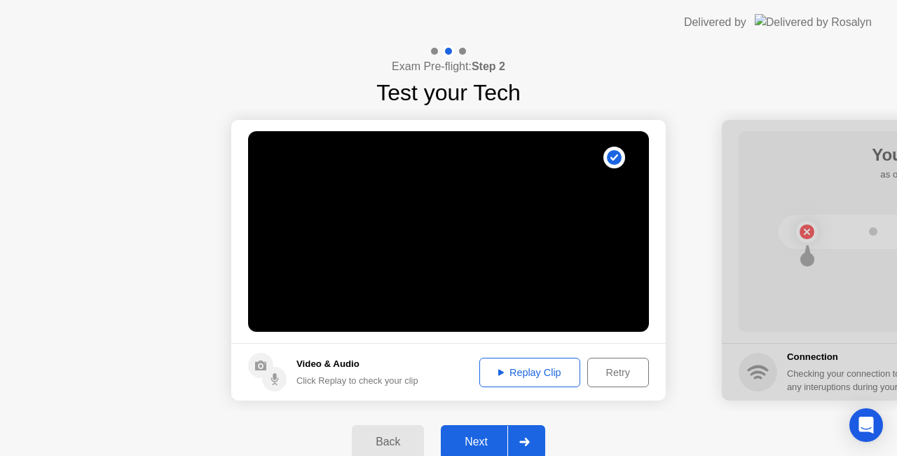 The height and width of the screenshot is (456, 897). What do you see at coordinates (530, 372) in the screenshot?
I see `button: Replay Clip` at bounding box center [530, 372].